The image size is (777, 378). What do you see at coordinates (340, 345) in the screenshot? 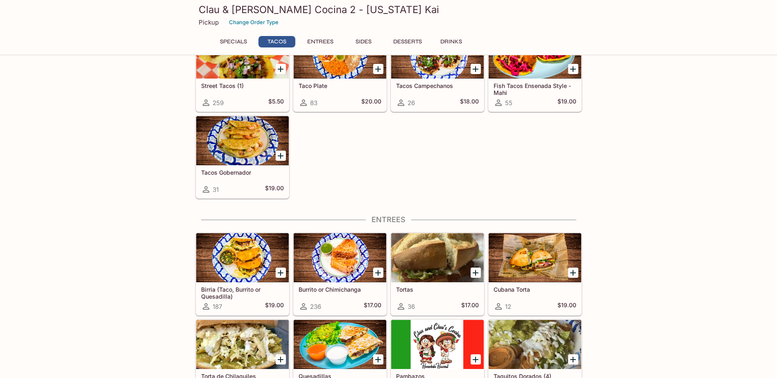
I see `div: Quesadillas` at bounding box center [340, 345].